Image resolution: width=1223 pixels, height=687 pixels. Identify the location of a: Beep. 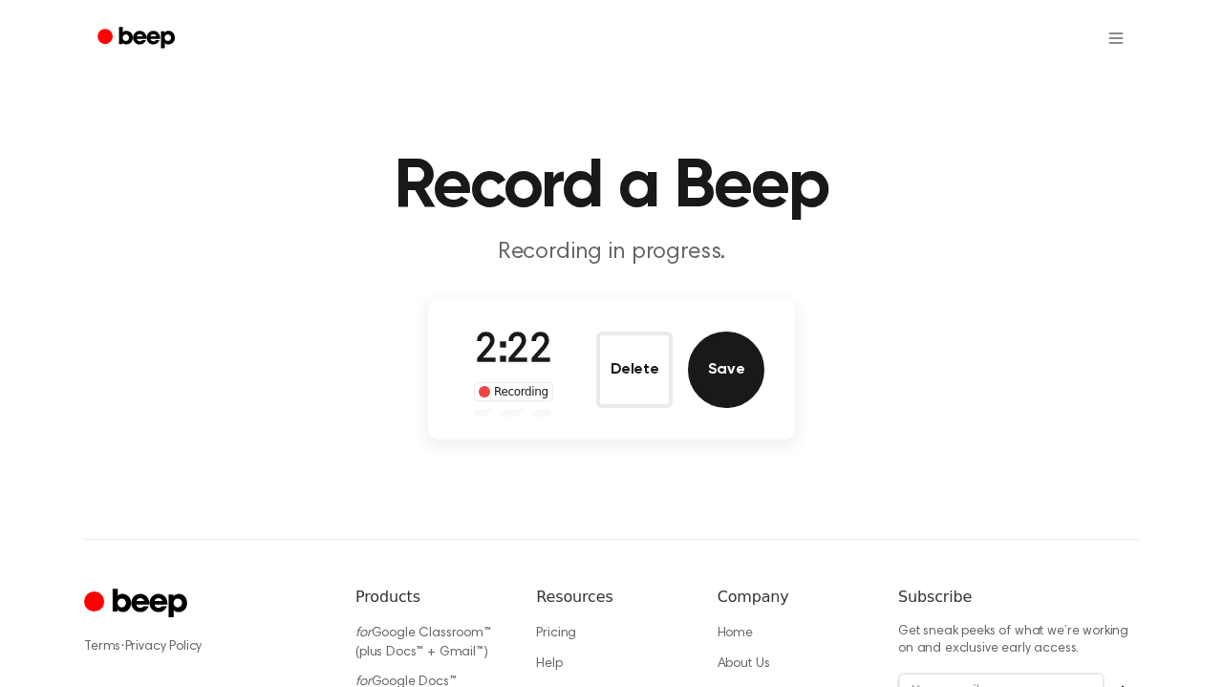
(138, 38).